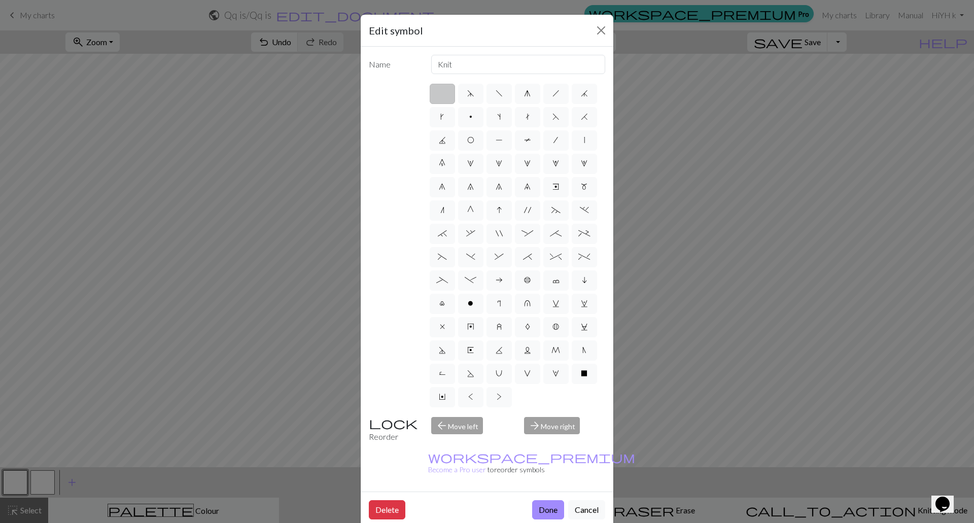 The width and height of the screenshot is (974, 523). Describe the element at coordinates (527, 373) in the screenshot. I see `span: V` at that location.